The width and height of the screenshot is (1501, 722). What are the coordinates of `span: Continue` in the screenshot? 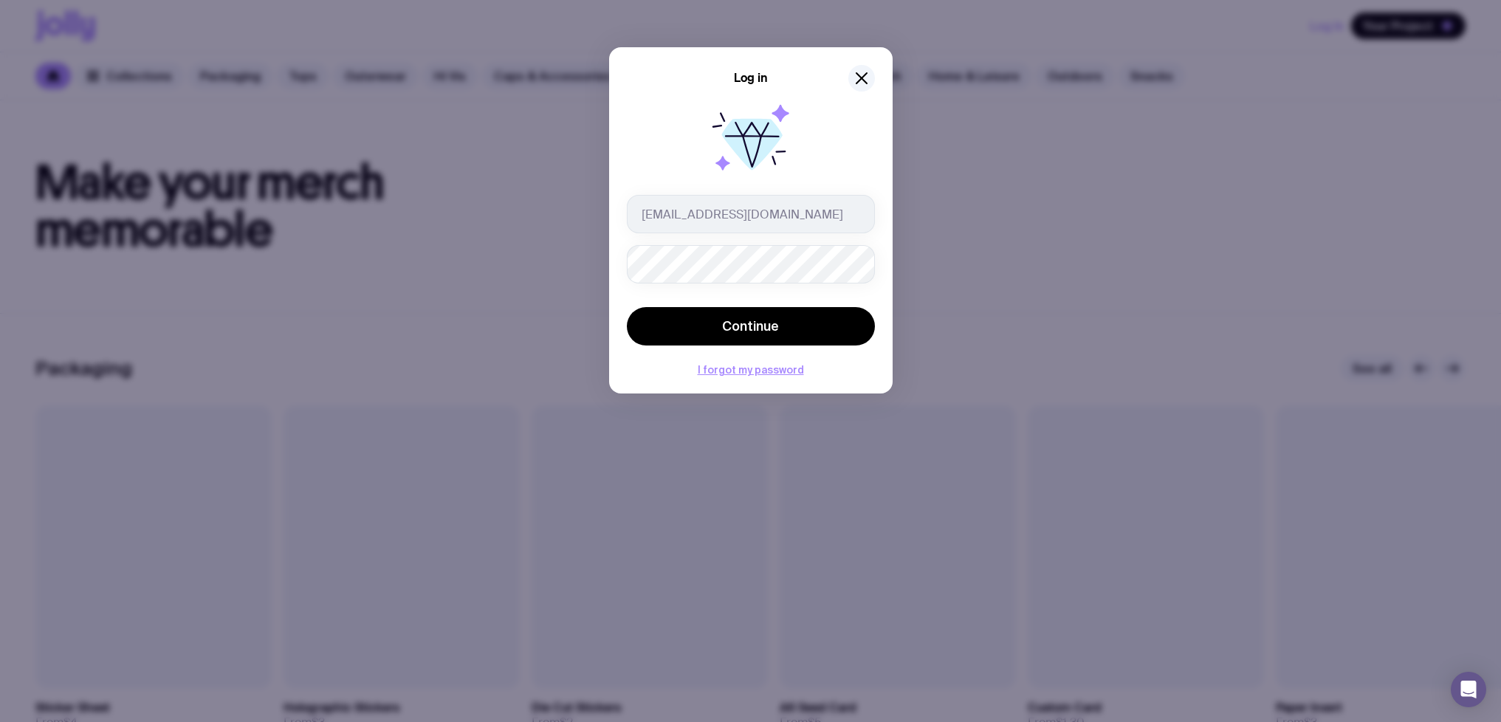 It's located at (750, 326).